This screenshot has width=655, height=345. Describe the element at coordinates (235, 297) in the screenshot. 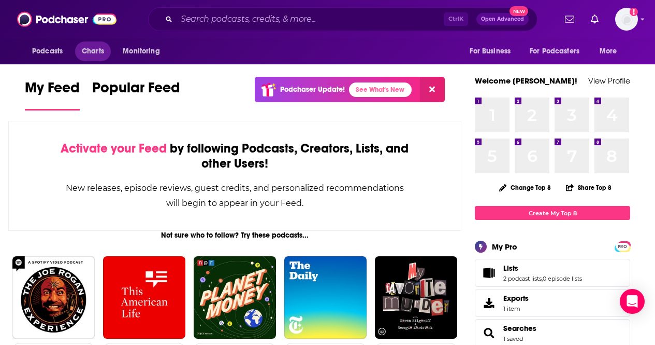

I see `img: Planet Money` at that location.